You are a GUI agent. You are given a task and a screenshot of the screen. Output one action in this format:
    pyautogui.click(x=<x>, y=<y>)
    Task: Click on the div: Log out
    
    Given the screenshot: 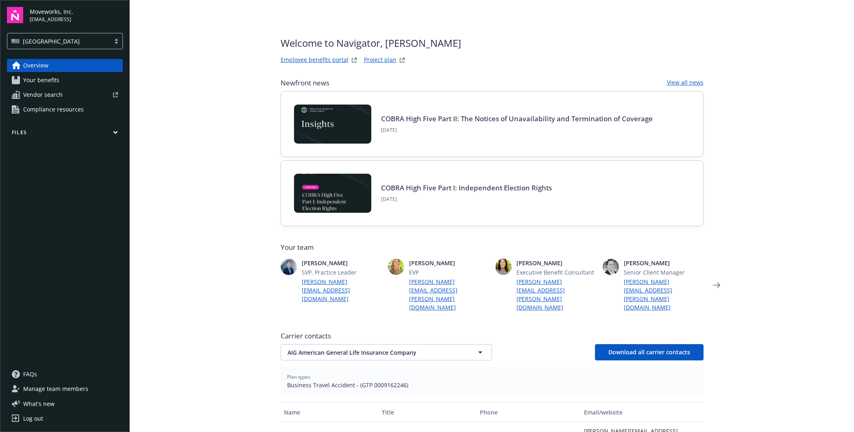 What is the action you would take?
    pyautogui.click(x=33, y=419)
    